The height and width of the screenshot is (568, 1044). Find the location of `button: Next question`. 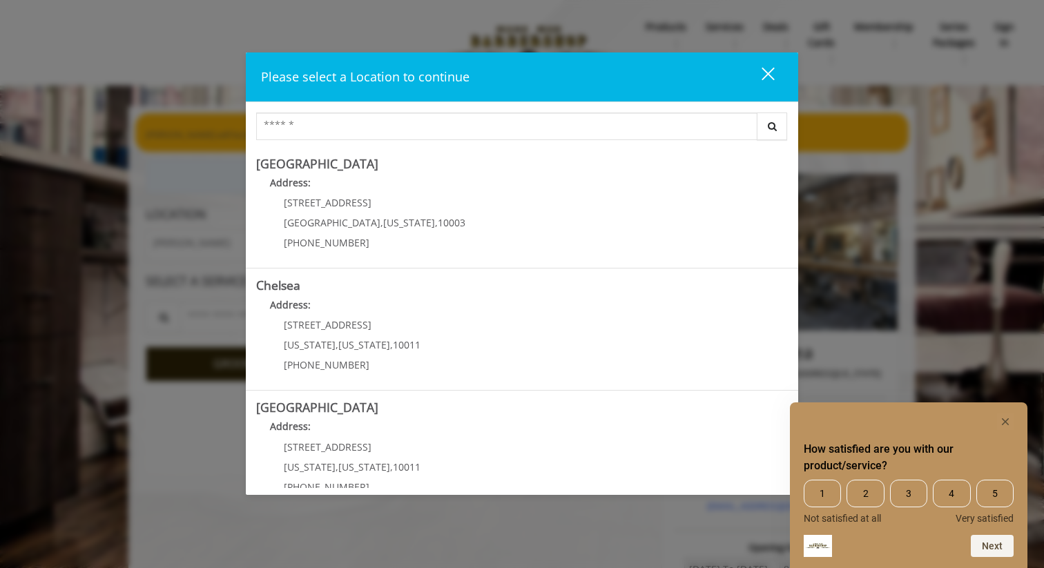

button: Next question is located at coordinates (992, 546).